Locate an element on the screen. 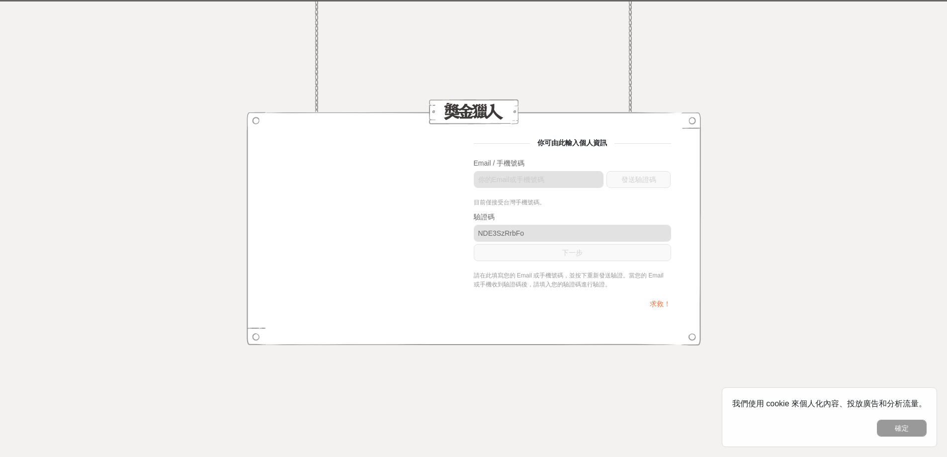 This screenshot has height=457, width=947. input: 你的Email或手機號碼 is located at coordinates (539, 180).